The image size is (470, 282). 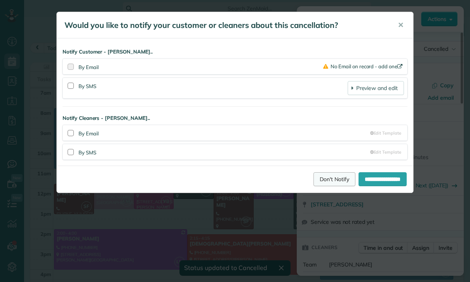 I want to click on h5: Would you like to notify your customer or cleaners about this cancellation?, so click(x=226, y=25).